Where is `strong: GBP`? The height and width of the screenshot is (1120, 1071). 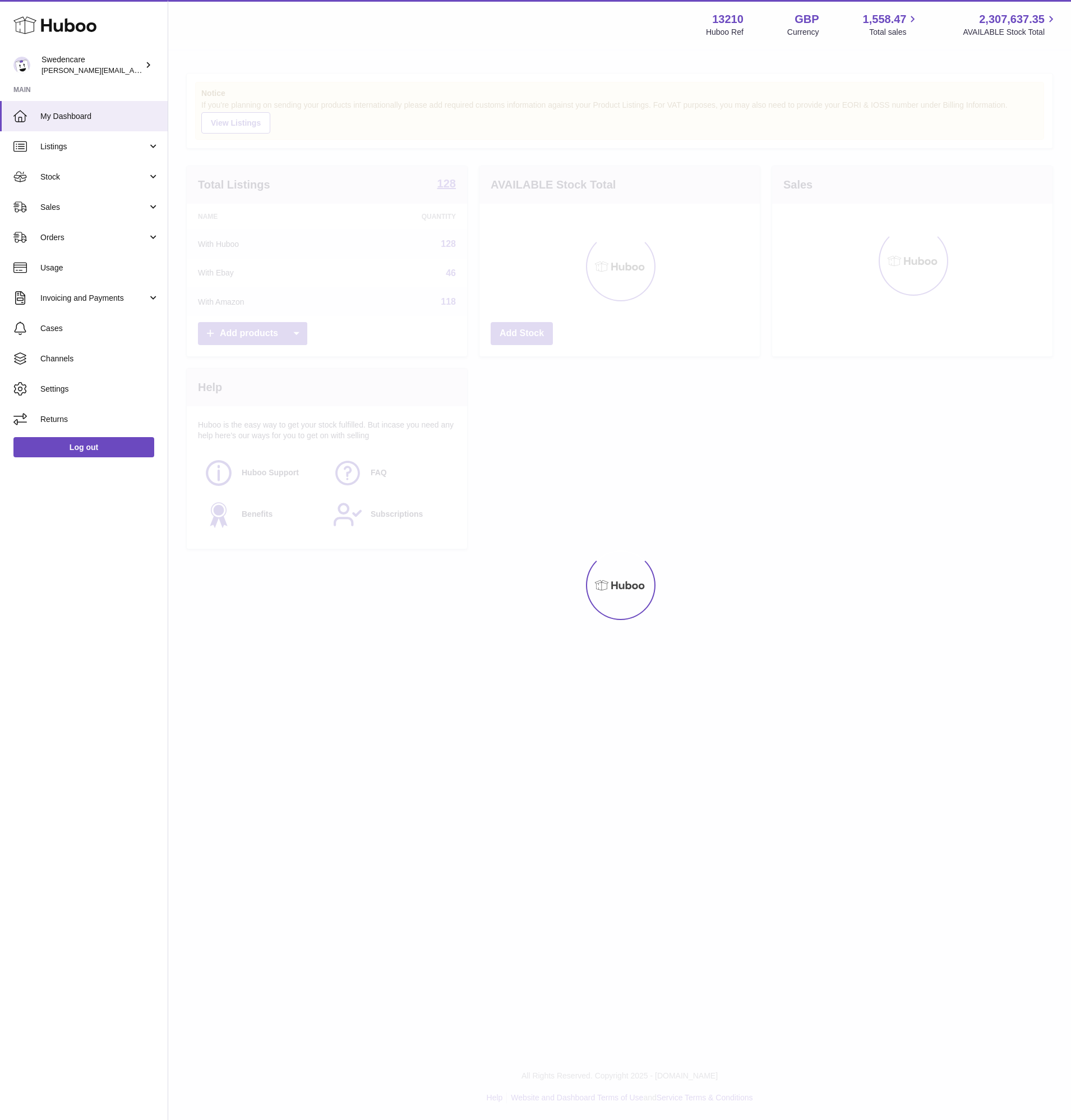
strong: GBP is located at coordinates (807, 19).